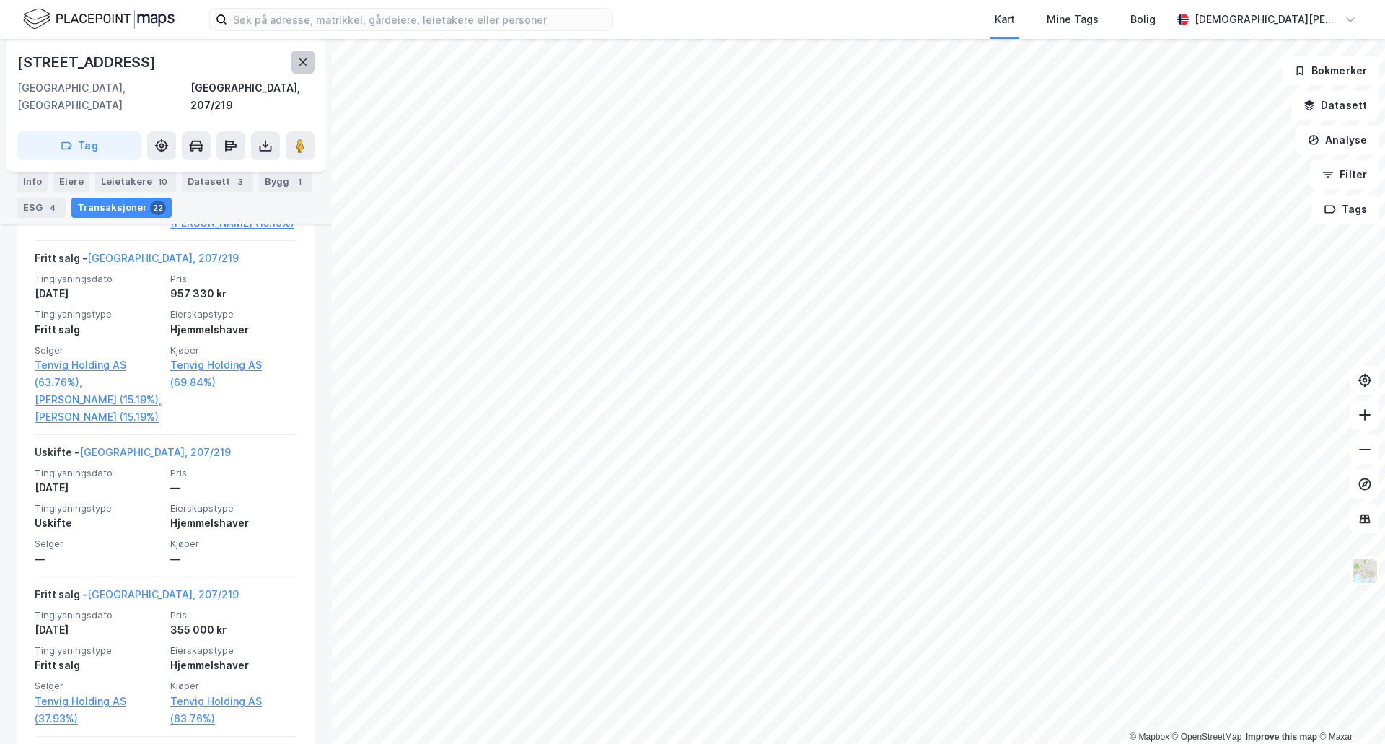 The width and height of the screenshot is (1385, 744). I want to click on img: logo.f888ab2527a4732fd821a326f86c7f29.svg, so click(99, 19).